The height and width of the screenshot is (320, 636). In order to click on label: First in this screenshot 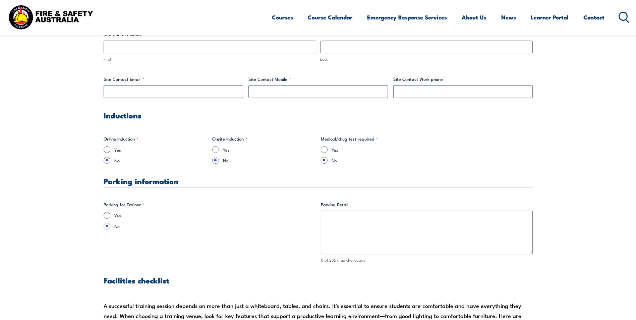, I will do `click(210, 59)`.